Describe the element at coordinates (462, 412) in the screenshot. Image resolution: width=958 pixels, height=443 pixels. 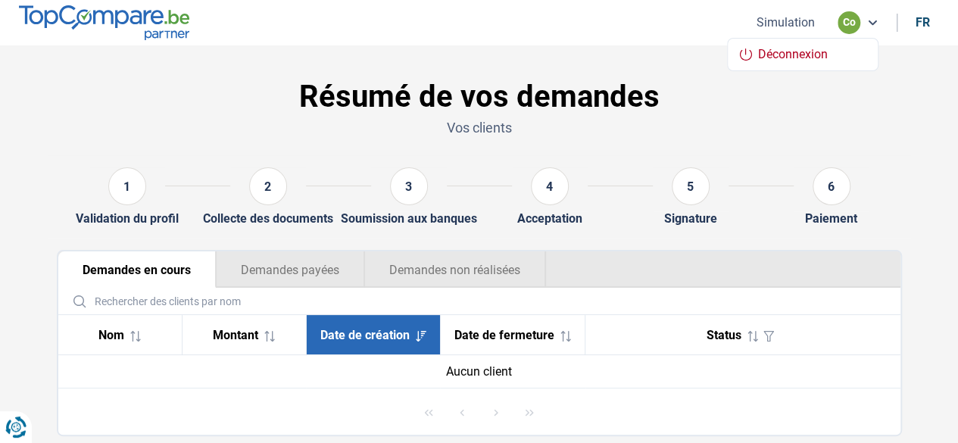
I see `button: Previous Page` at that location.